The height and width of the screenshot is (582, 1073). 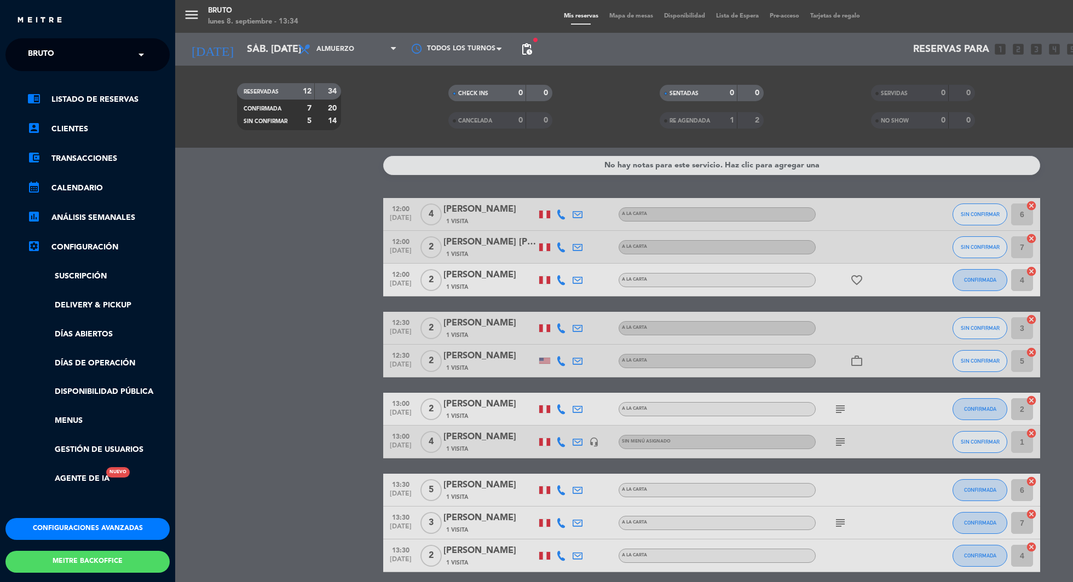 What do you see at coordinates (535, 40) in the screenshot?
I see `span: fiber_manual_record` at bounding box center [535, 40].